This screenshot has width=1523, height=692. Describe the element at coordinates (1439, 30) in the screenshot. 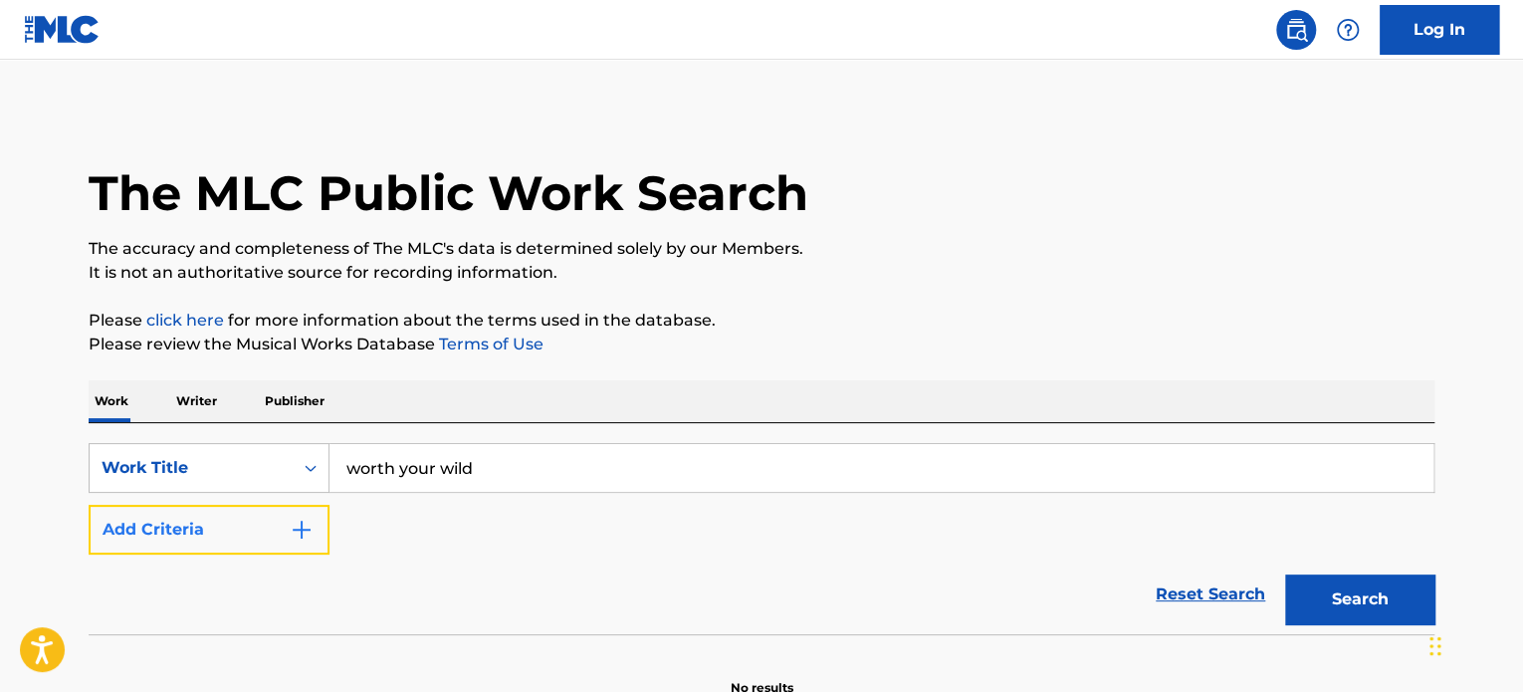

I see `a: Log In` at that location.